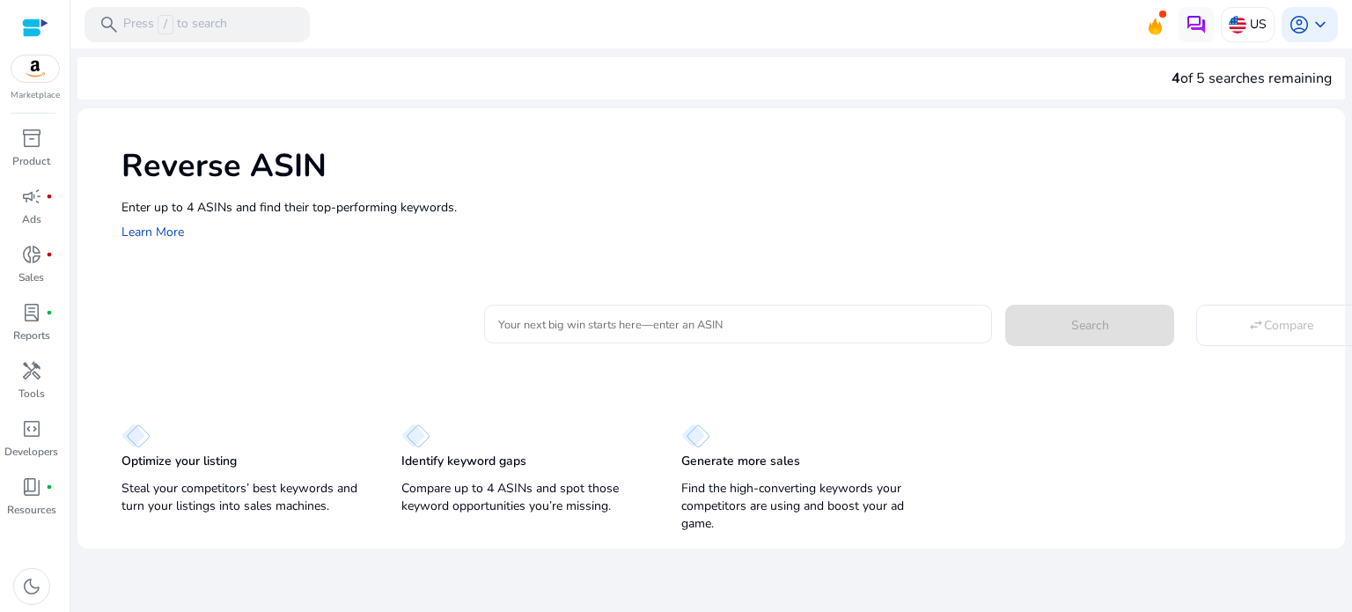 The width and height of the screenshot is (1352, 612). What do you see at coordinates (1176, 78) in the screenshot?
I see `span: 4` at bounding box center [1176, 78].